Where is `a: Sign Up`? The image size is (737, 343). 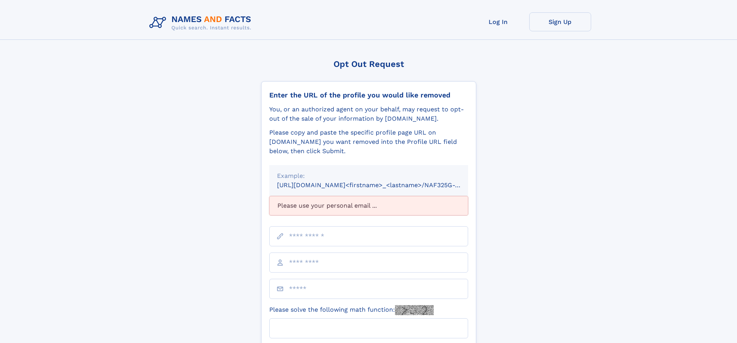
a: Sign Up is located at coordinates (560, 22).